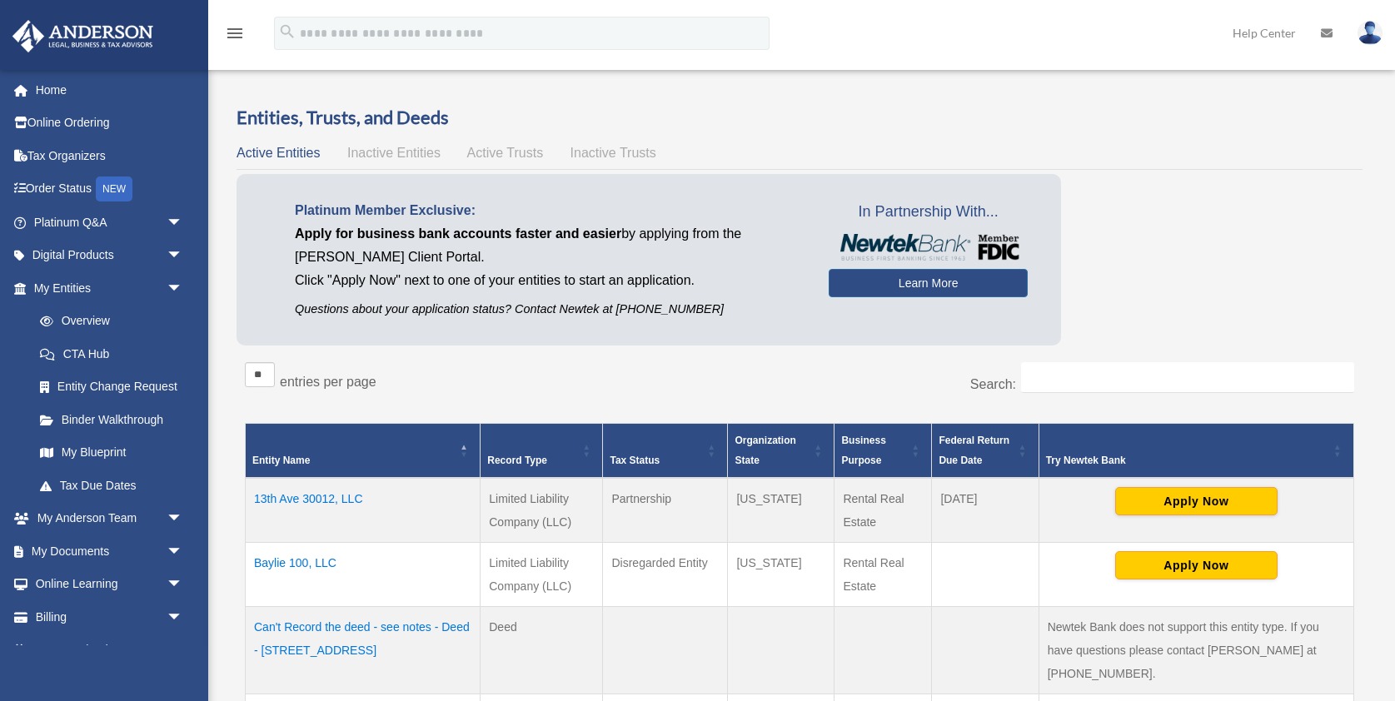 The width and height of the screenshot is (1395, 701). What do you see at coordinates (112, 420) in the screenshot?
I see `a: Binder Walkthrough` at bounding box center [112, 420].